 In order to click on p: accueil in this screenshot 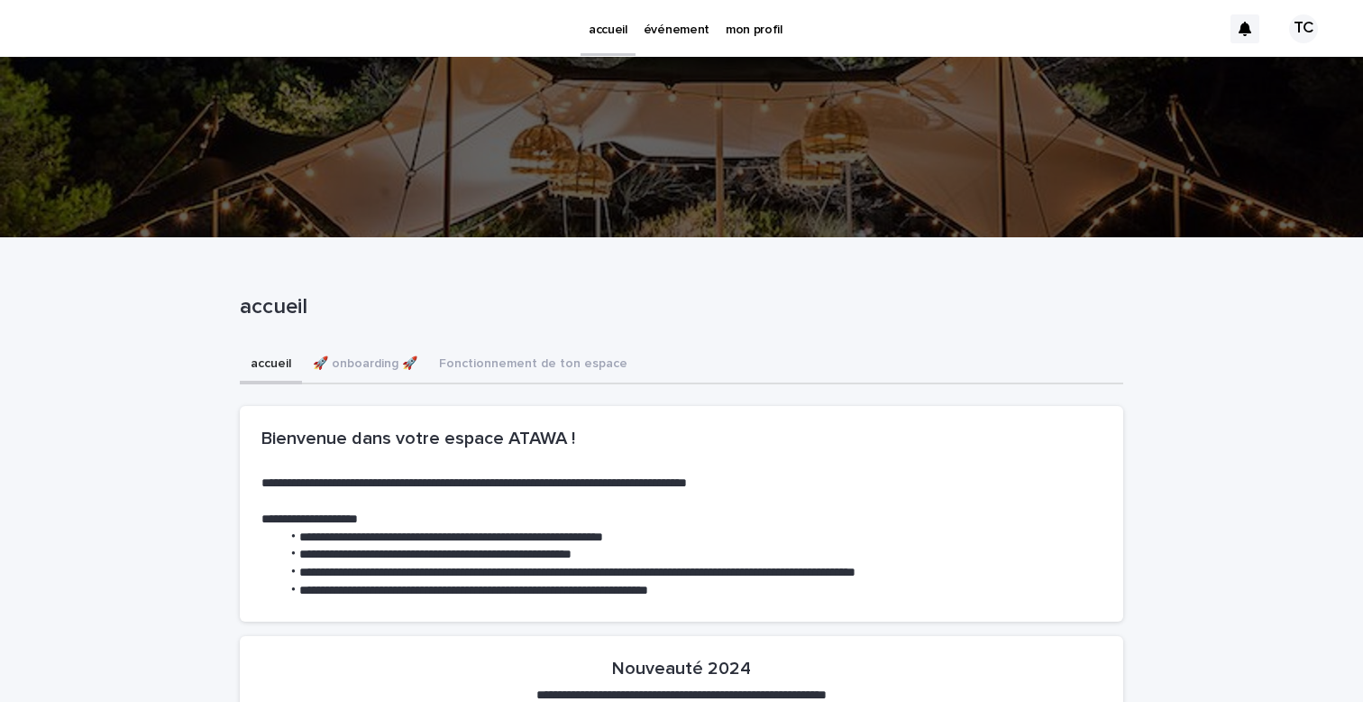, I will do `click(678, 307)`.